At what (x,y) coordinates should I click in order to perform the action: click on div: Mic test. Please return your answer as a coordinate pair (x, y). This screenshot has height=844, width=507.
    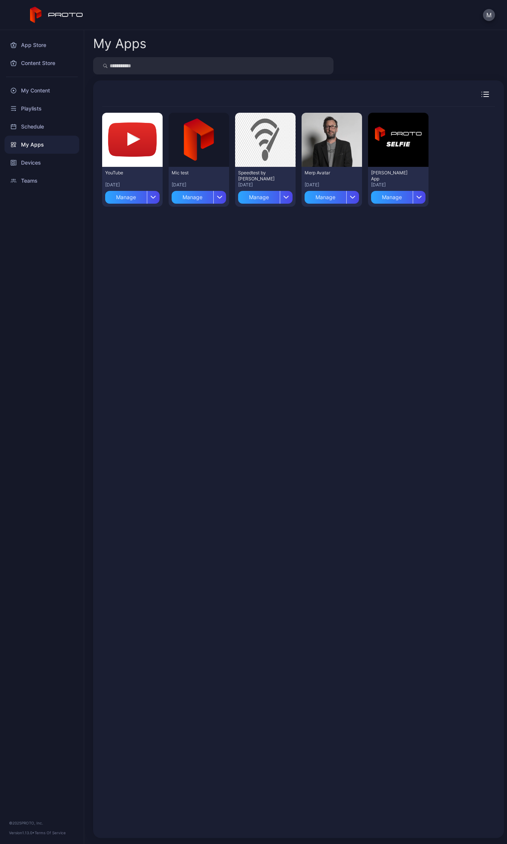
    Looking at the image, I should click on (192, 173).